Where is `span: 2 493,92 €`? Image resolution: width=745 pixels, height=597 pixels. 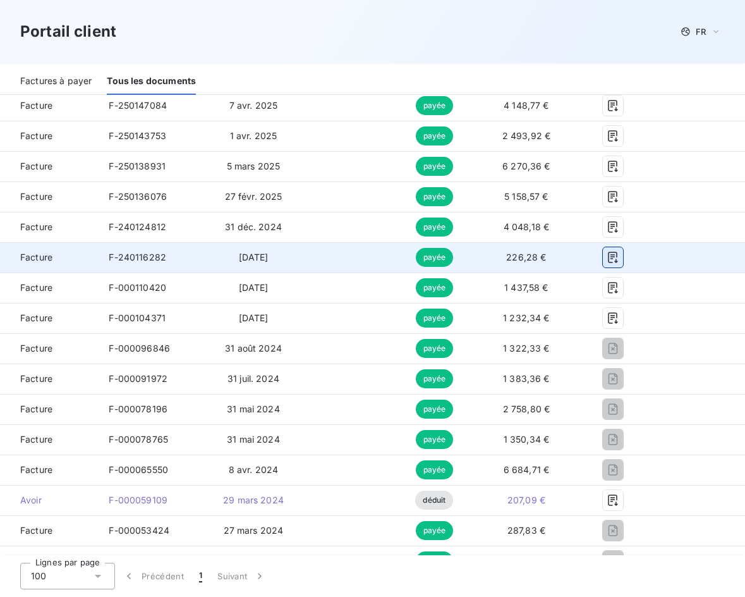 span: 2 493,92 € is located at coordinates (527, 135).